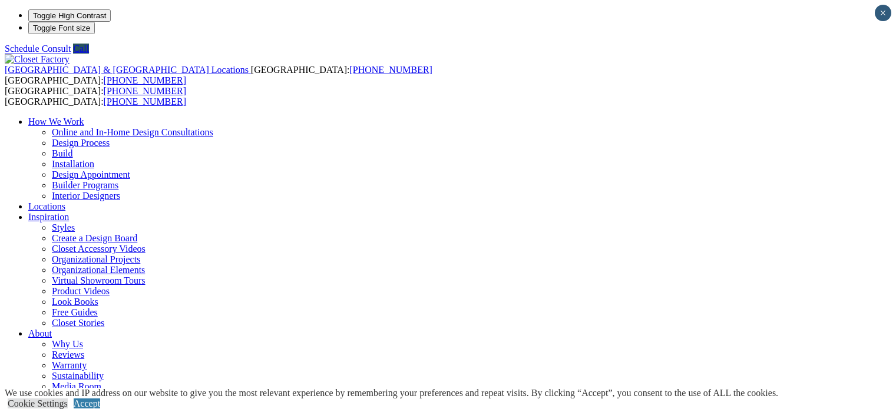 The width and height of the screenshot is (896, 409). Describe the element at coordinates (70, 15) in the screenshot. I see `span: Toggle High Contrast` at that location.